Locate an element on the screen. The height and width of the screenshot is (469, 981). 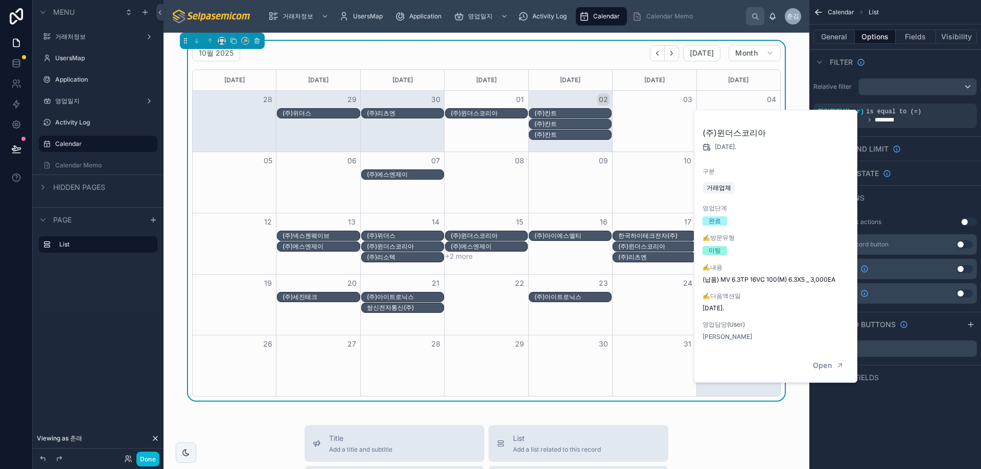
button: 26 is located at coordinates (268, 344).